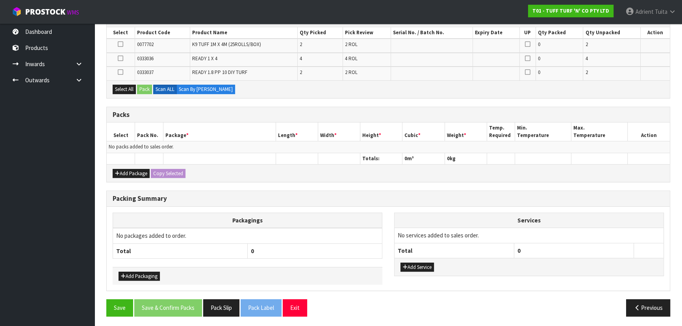 The image size is (682, 326). Describe the element at coordinates (465, 131) in the screenshot. I see `th: Weight` at that location.